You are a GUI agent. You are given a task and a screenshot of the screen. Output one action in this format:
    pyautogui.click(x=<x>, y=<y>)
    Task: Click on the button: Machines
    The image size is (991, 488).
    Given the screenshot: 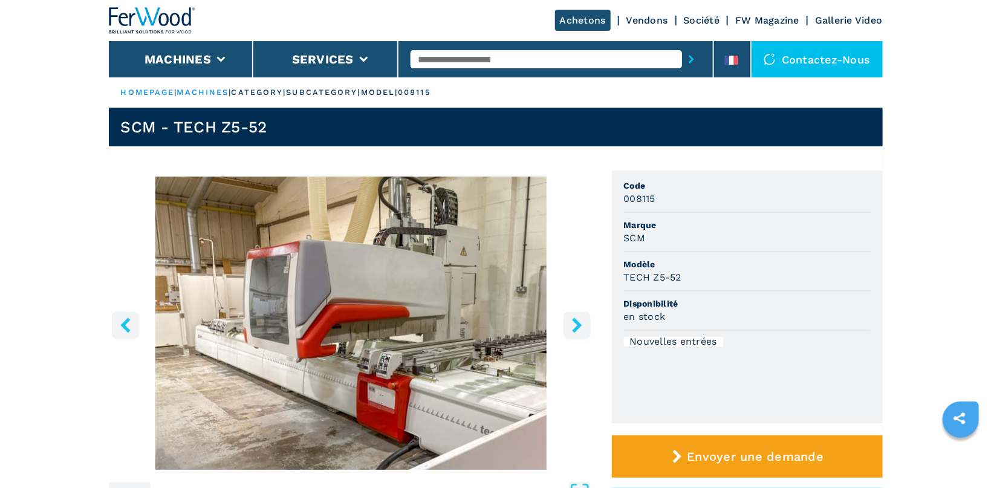 What is the action you would take?
    pyautogui.click(x=178, y=59)
    